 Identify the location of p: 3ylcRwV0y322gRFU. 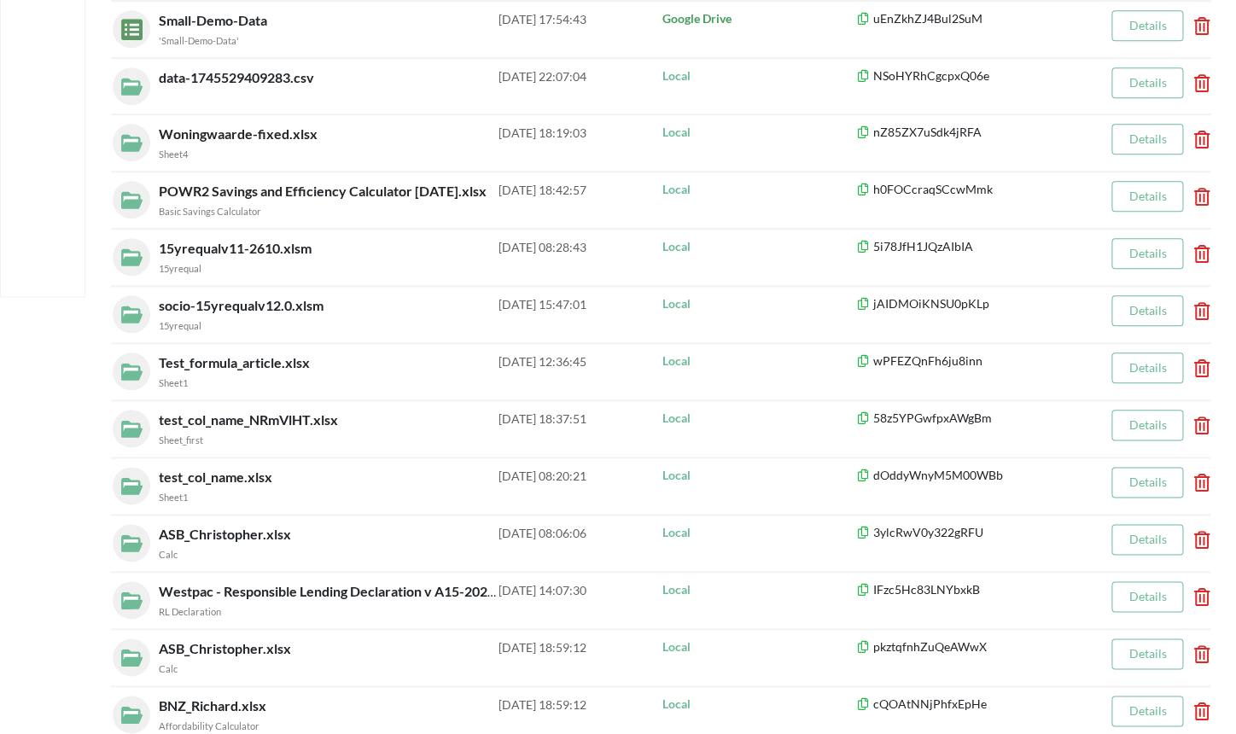
(974, 533).